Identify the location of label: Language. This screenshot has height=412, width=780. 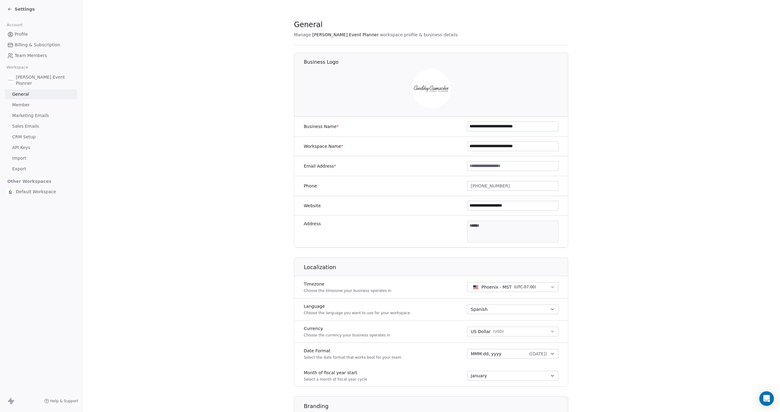
(357, 306).